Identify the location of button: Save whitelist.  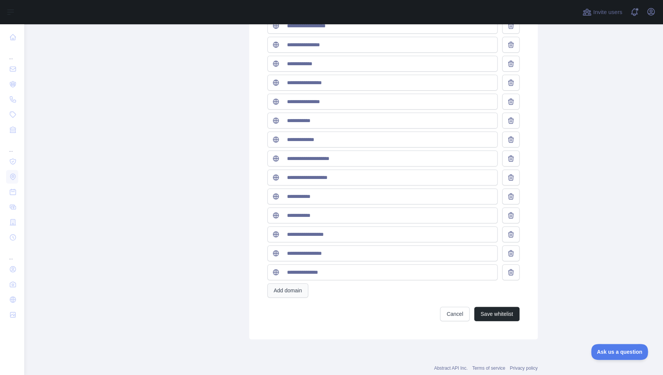
(497, 314).